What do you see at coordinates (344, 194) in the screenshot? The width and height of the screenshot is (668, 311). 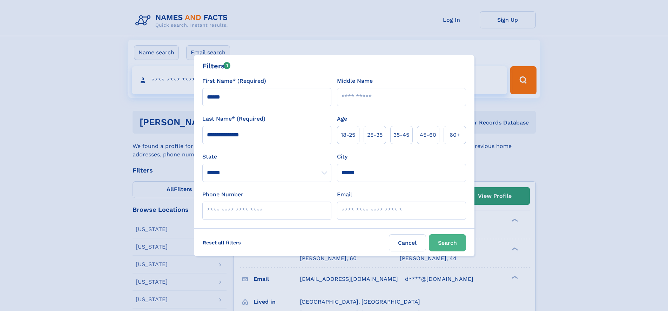 I see `label: Email` at bounding box center [344, 194].